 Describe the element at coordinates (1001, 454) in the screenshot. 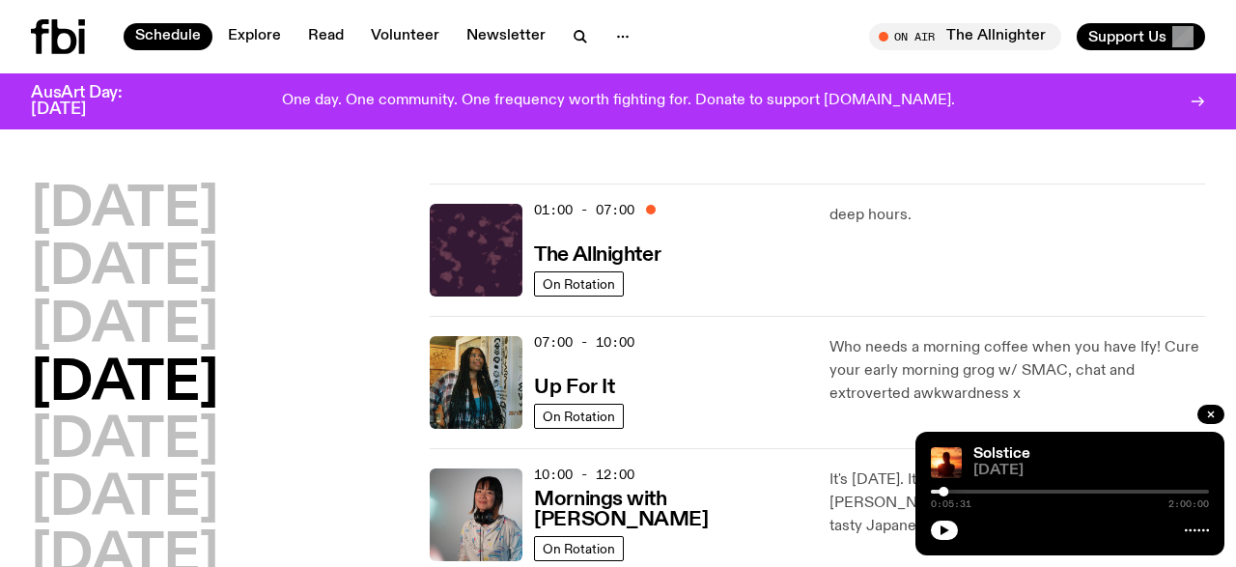

I see `a: Solstice` at that location.